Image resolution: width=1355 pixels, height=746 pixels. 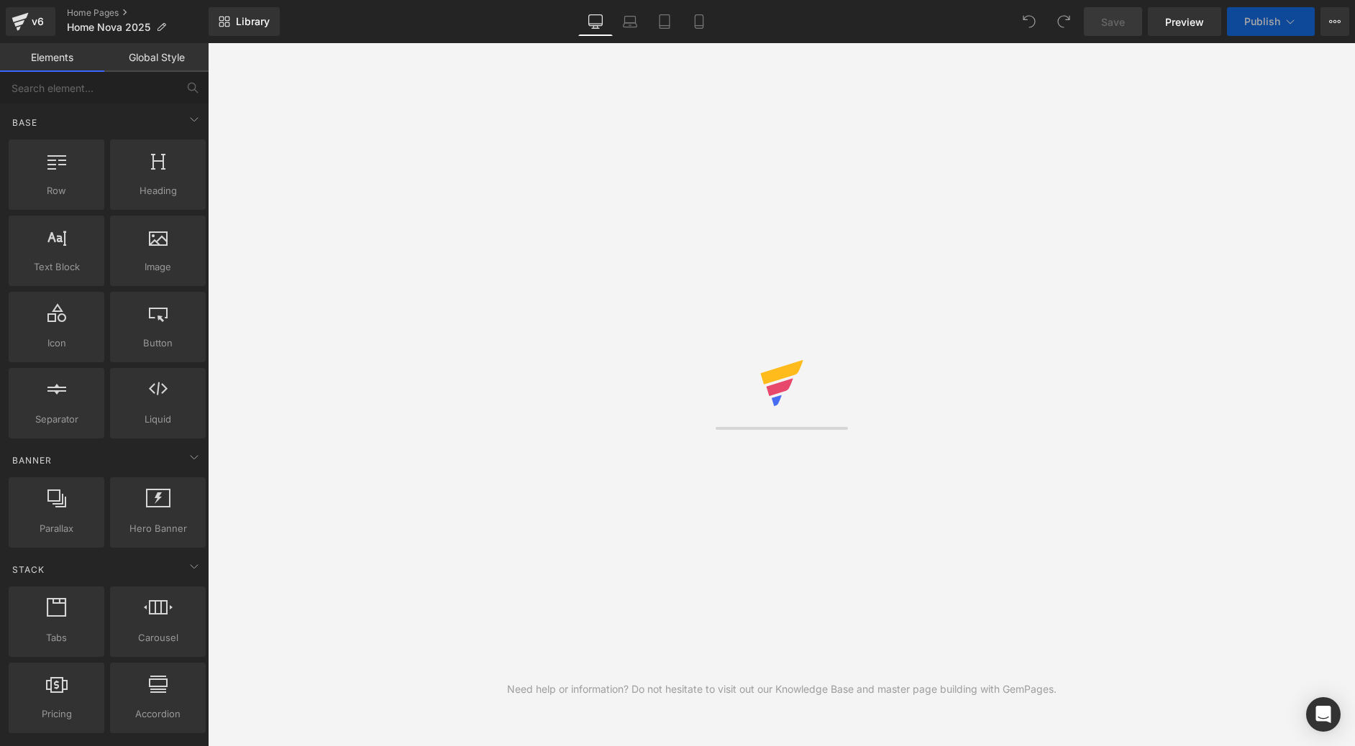 I want to click on a: Global Style, so click(x=156, y=58).